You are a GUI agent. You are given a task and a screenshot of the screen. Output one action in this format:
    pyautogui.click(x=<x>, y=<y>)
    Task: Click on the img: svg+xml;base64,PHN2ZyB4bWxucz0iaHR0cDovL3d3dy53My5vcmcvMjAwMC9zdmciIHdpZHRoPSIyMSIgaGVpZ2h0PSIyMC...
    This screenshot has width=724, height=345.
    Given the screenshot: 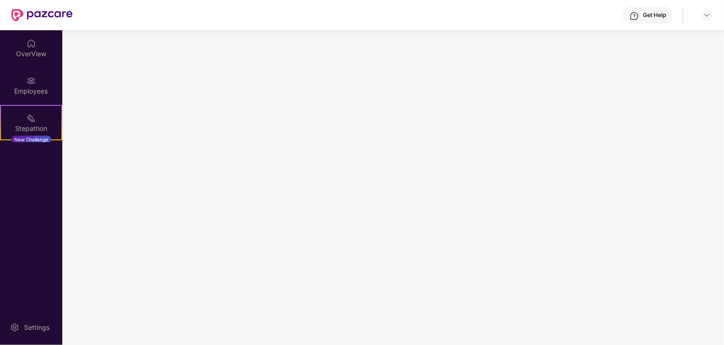 What is the action you would take?
    pyautogui.click(x=31, y=118)
    